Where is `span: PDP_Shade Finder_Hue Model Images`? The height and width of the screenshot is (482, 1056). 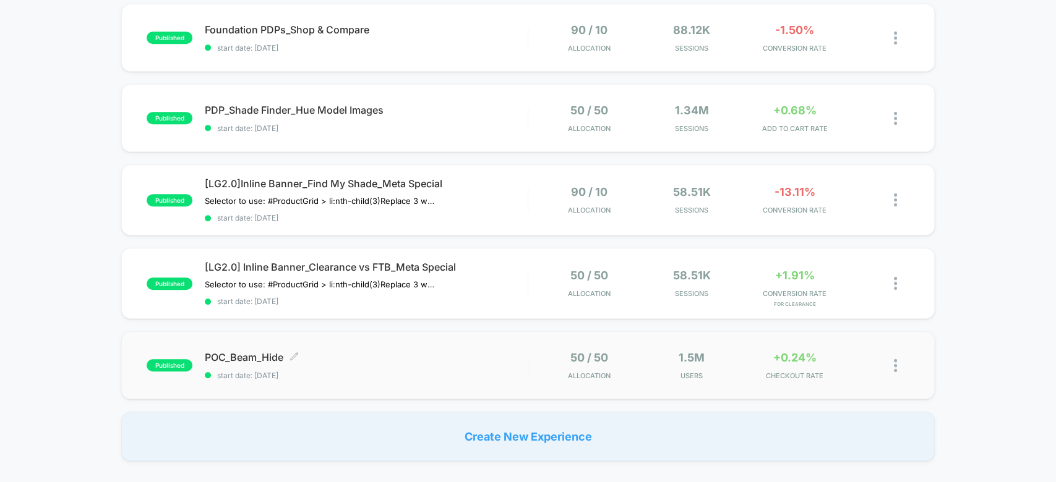 span: PDP_Shade Finder_Hue Model Images is located at coordinates (366, 110).